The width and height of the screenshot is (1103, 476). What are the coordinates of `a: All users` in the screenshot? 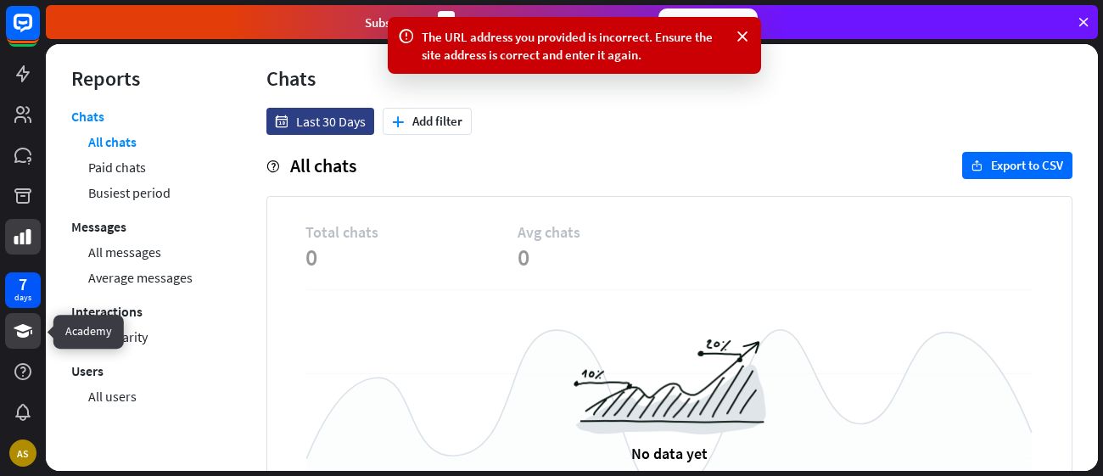 It's located at (112, 396).